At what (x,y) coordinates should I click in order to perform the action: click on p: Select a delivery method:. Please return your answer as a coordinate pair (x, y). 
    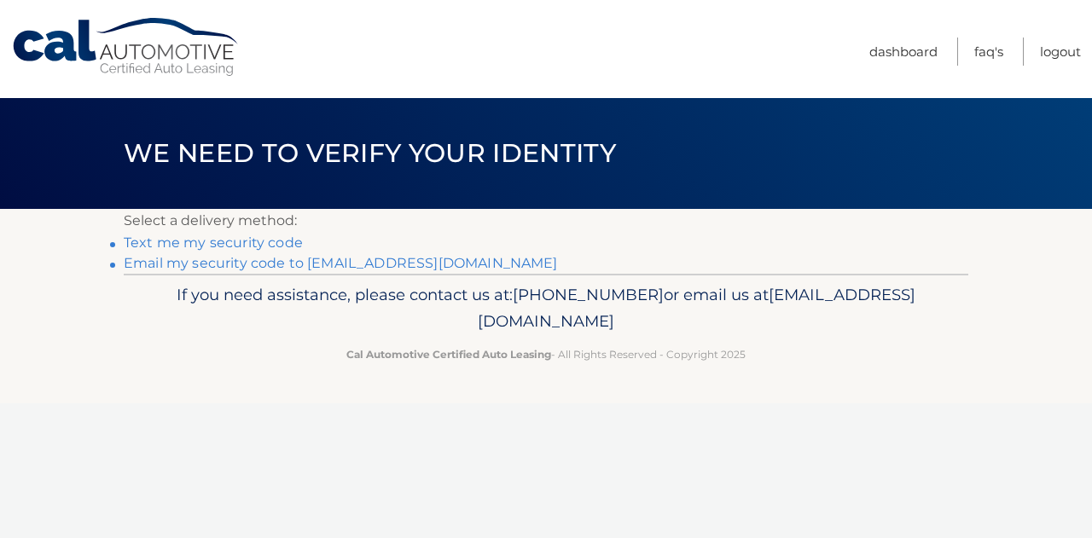
    Looking at the image, I should click on (546, 221).